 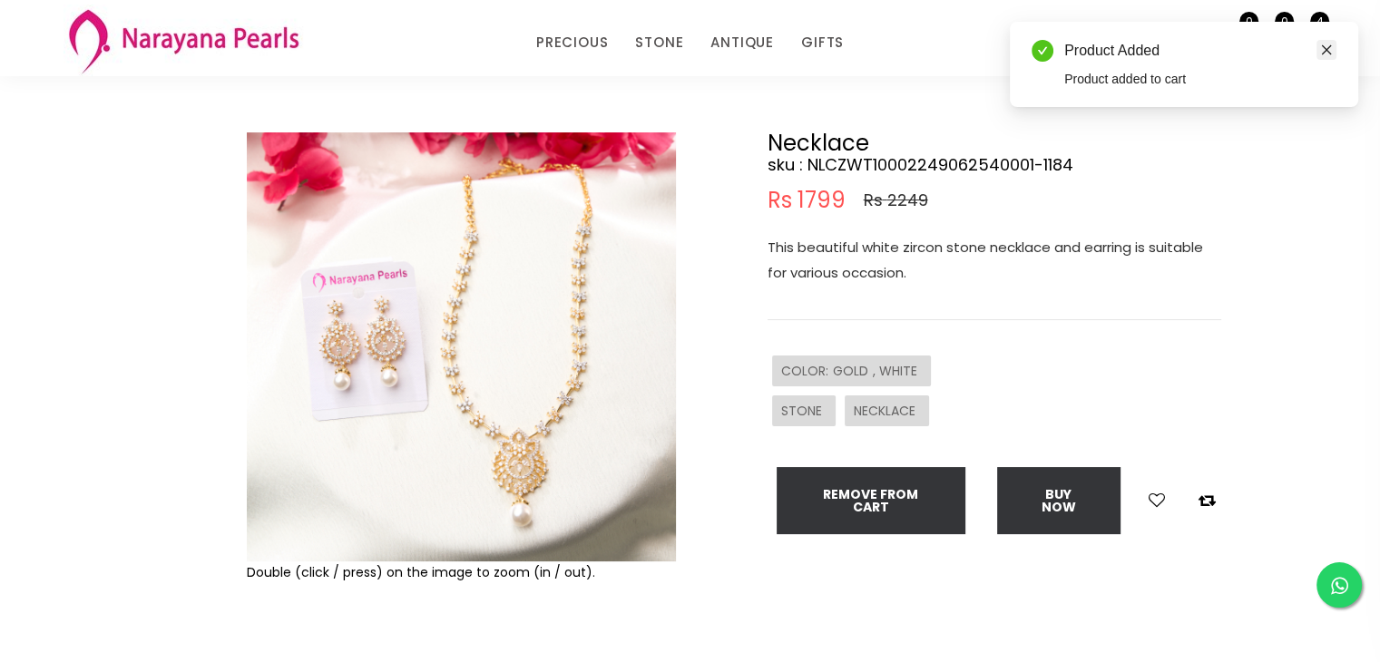 I want to click on a: GIFTS, so click(x=822, y=43).